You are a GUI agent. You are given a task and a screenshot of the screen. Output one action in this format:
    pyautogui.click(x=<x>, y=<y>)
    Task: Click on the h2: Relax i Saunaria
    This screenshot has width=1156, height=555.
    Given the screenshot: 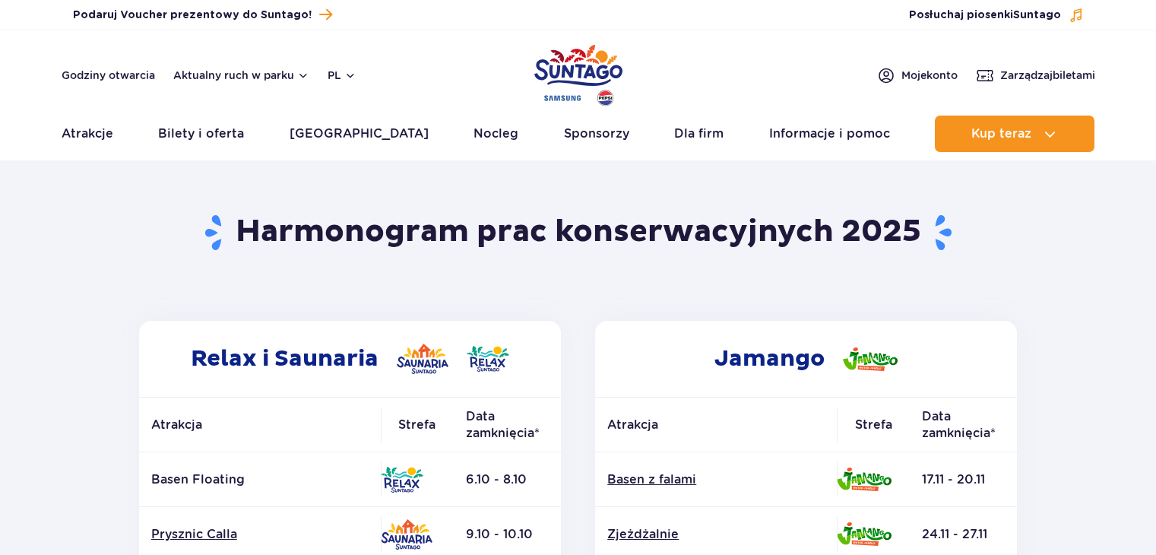 What is the action you would take?
    pyautogui.click(x=350, y=359)
    